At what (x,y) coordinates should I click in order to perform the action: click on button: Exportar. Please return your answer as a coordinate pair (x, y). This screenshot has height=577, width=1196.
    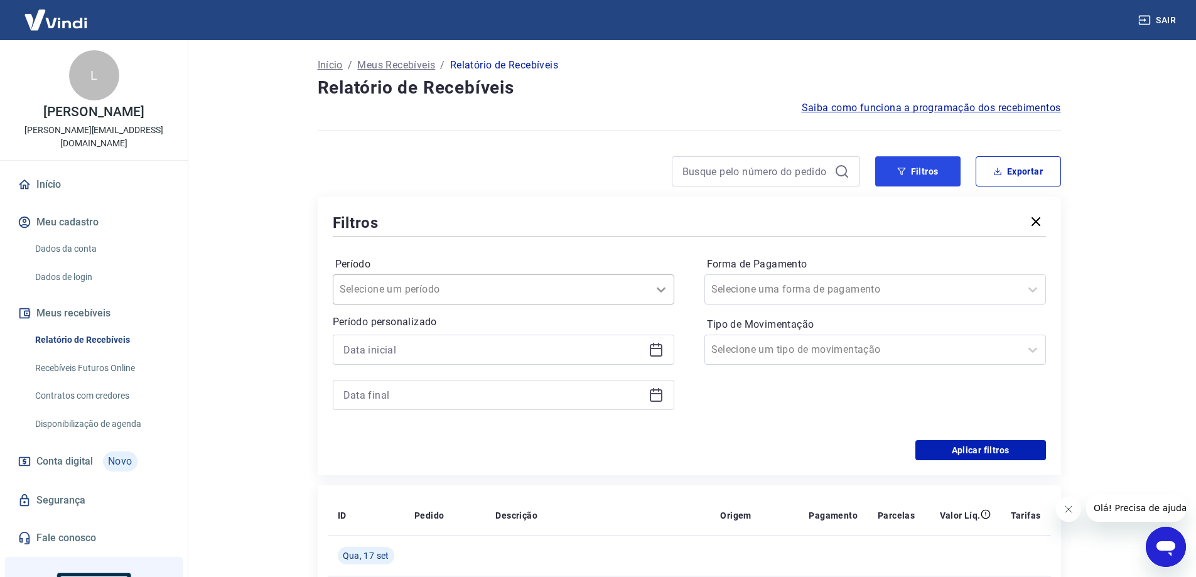
    Looking at the image, I should click on (1018, 171).